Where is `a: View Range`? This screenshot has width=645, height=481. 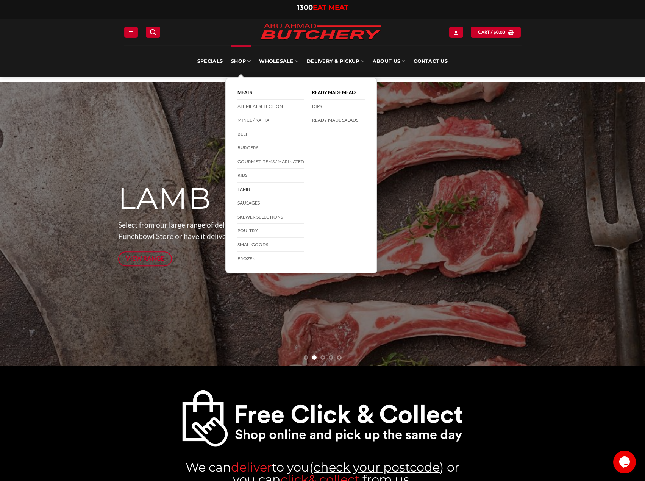 a: View Range is located at coordinates (145, 259).